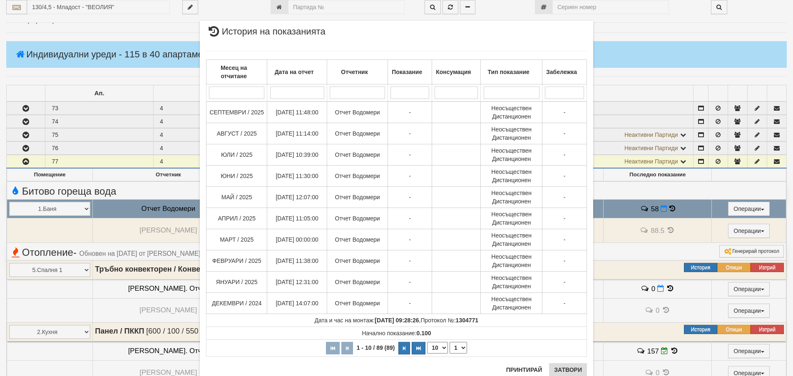 The image size is (793, 376). I want to click on td: МАЙ / 2025, so click(237, 197).